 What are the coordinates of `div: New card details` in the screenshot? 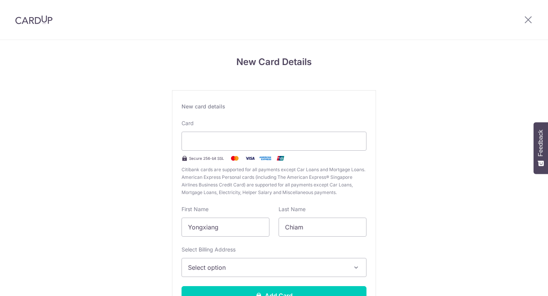 It's located at (274, 107).